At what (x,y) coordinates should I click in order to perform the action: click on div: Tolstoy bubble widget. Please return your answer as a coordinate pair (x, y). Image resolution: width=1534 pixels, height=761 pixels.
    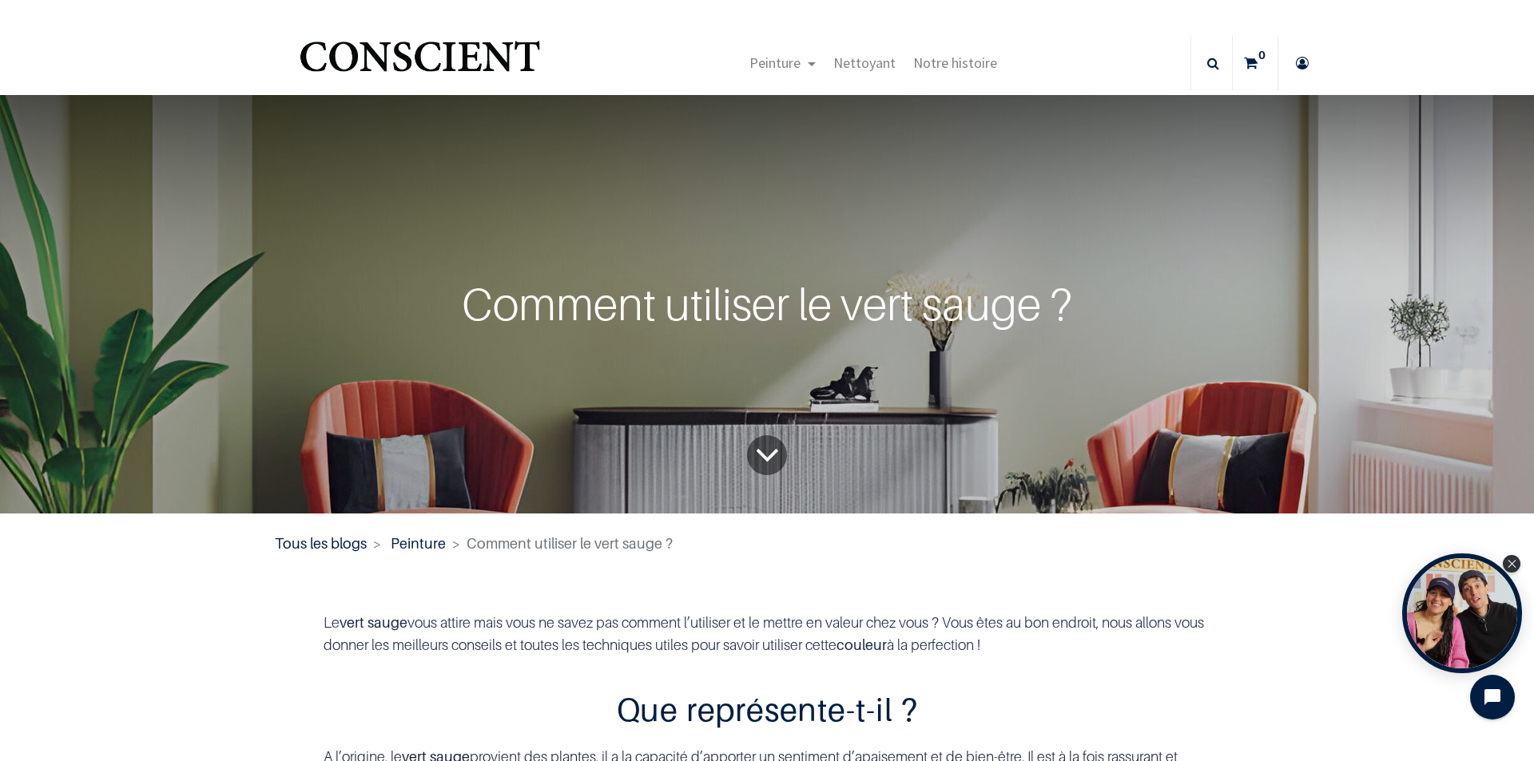
    Looking at the image, I should click on (1462, 614).